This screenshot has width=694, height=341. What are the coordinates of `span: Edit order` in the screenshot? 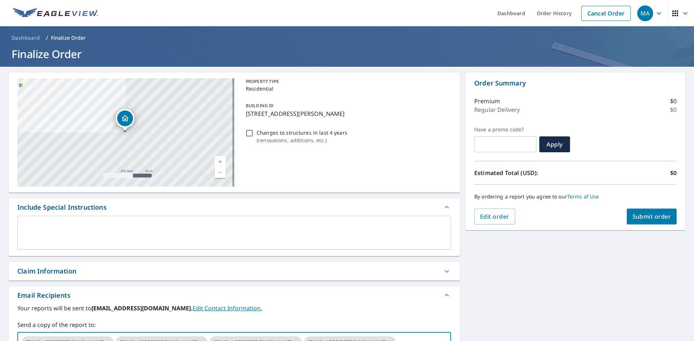 It's located at (494, 217).